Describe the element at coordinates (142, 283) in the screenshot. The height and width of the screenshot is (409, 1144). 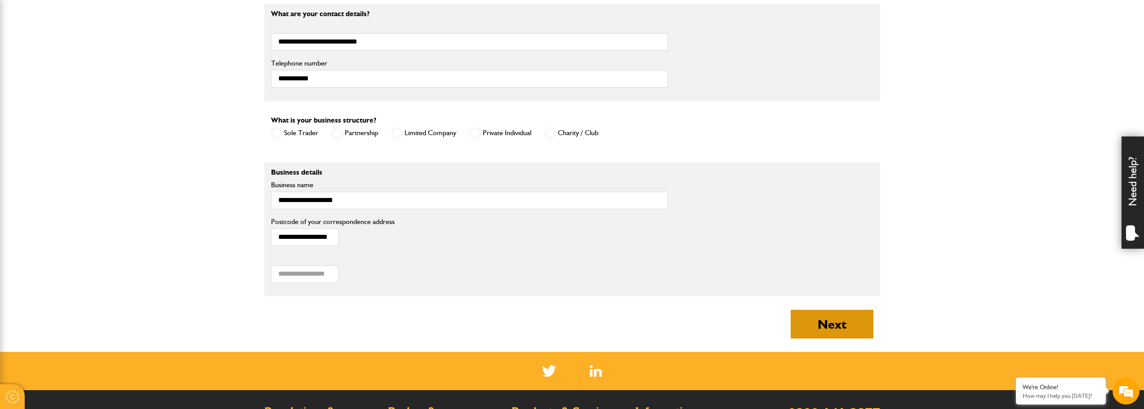
I see `em: Start Chat` at that location.